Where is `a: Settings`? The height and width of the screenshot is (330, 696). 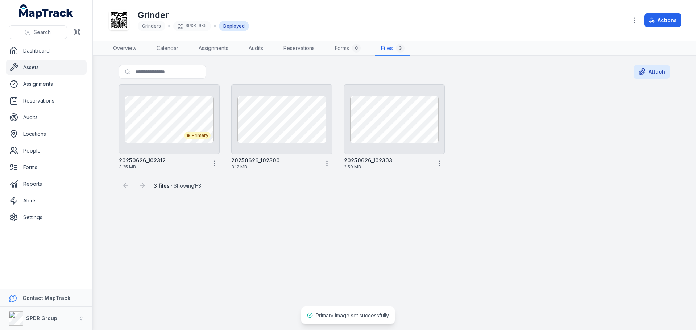 a: Settings is located at coordinates (46, 217).